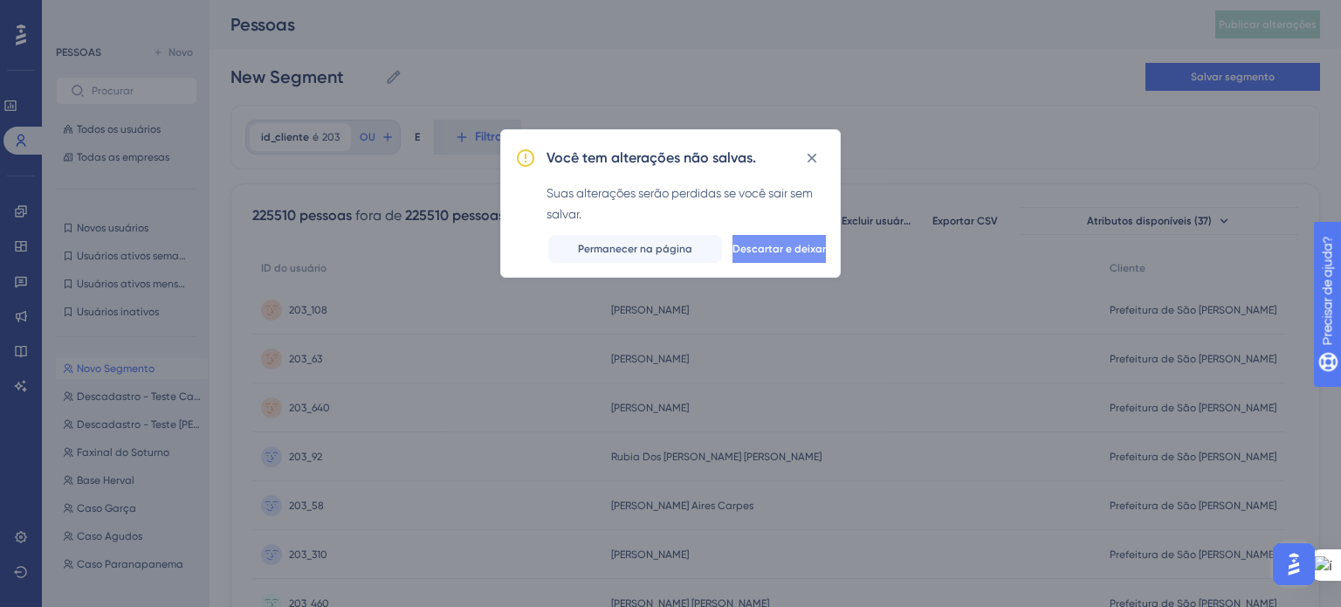 The image size is (1341, 607). I want to click on font: Suas alterações serão perdidas se você sair sem salvar., so click(679, 203).